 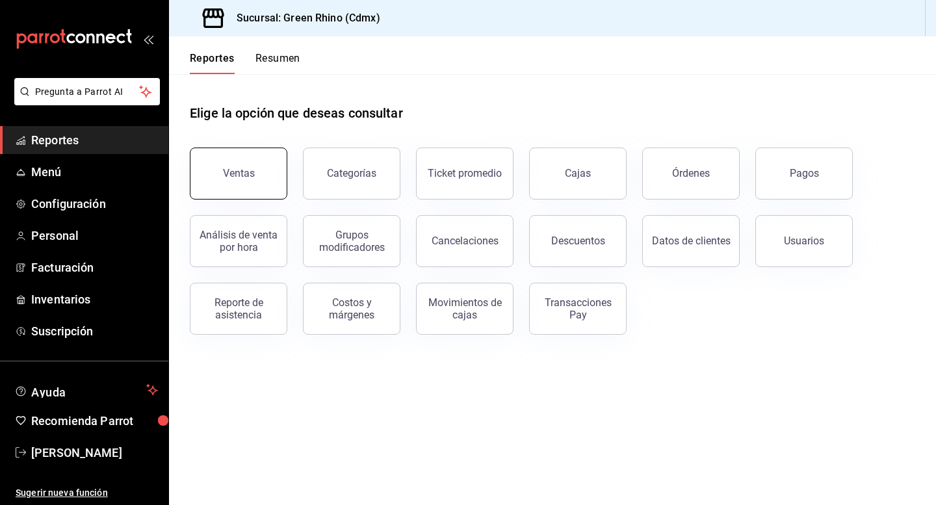 What do you see at coordinates (465, 240) in the screenshot?
I see `div: Cancelaciones` at bounding box center [465, 240].